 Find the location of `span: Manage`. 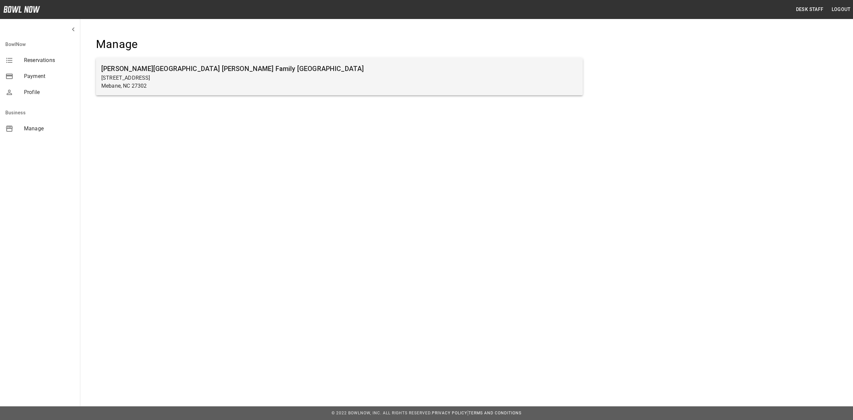

span: Manage is located at coordinates (49, 129).